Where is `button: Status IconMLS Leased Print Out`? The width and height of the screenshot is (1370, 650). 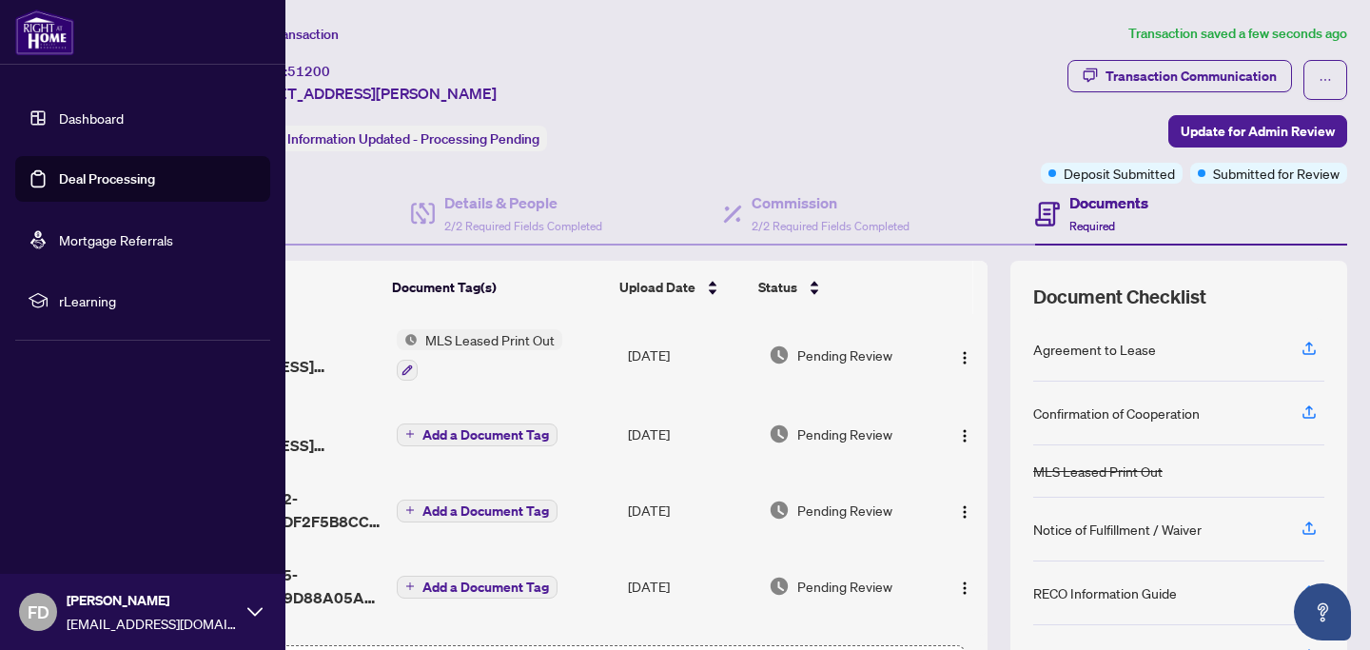
button: Status IconMLS Leased Print Out is located at coordinates (480, 355).